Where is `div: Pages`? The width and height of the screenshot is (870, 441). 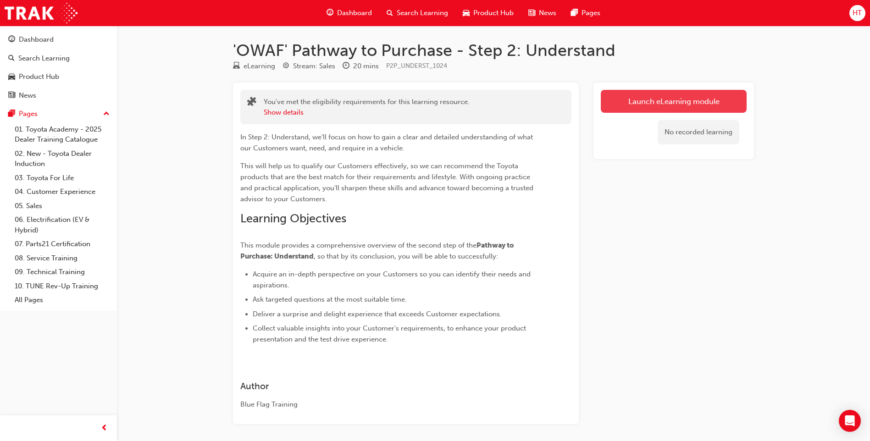 div: Pages is located at coordinates (28, 114).